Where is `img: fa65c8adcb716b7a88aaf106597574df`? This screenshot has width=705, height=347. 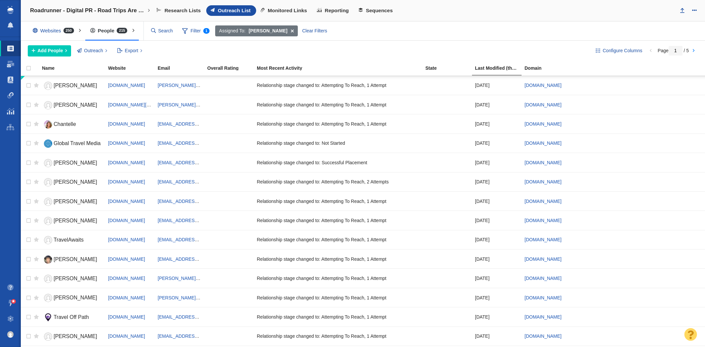
img: fa65c8adcb716b7a88aaf106597574df is located at coordinates (11, 335).